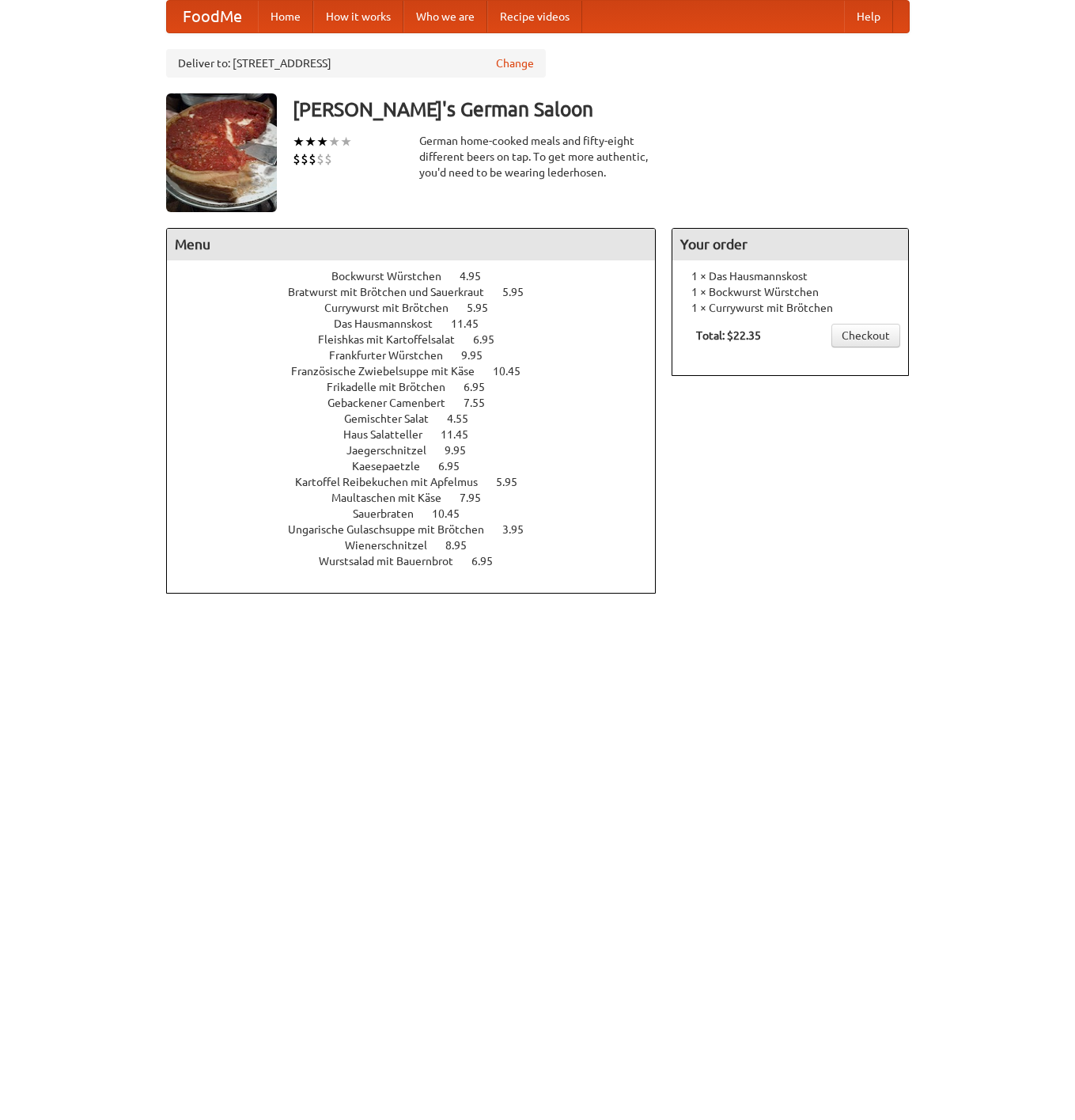 The height and width of the screenshot is (1120, 1075). I want to click on a: Checkout, so click(866, 336).